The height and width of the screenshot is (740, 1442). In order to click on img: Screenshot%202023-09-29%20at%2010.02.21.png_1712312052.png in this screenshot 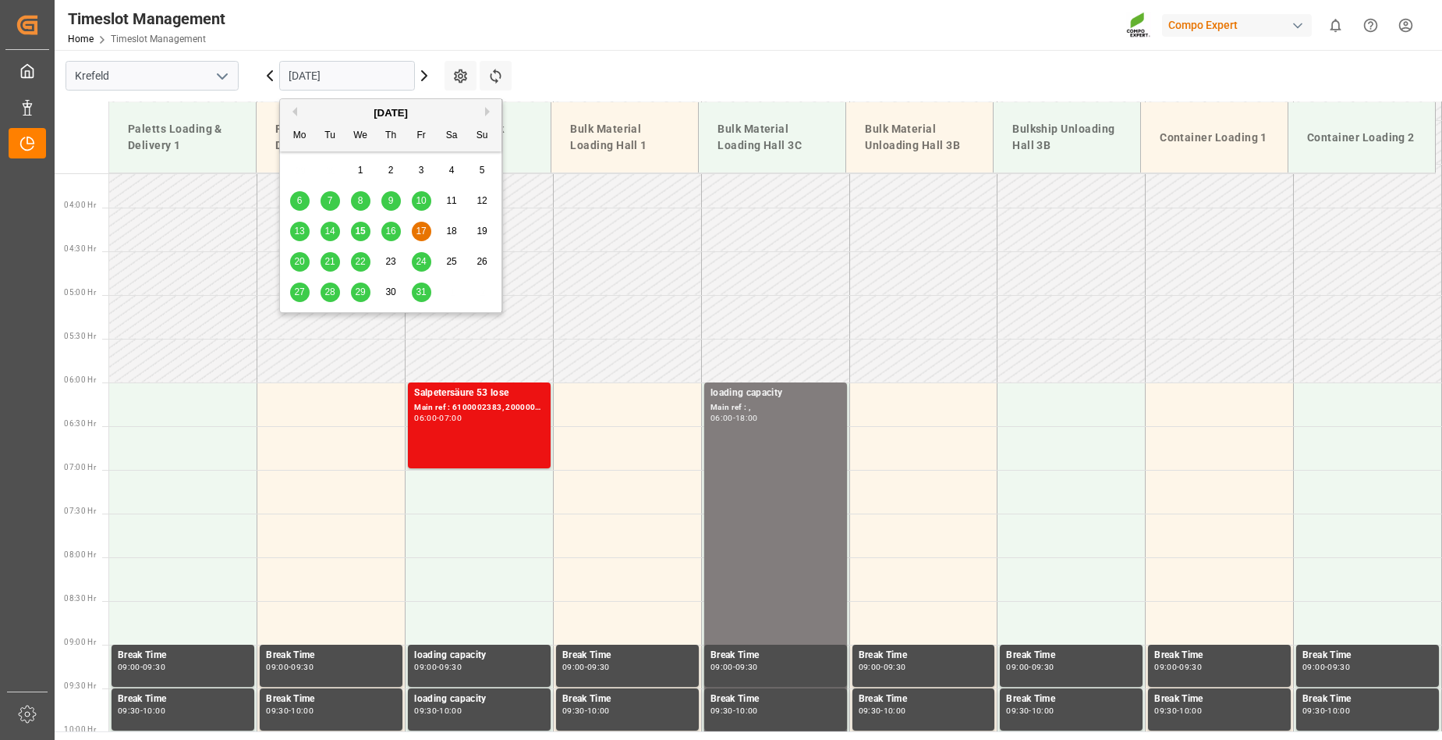, I will do `click(1139, 25)`.